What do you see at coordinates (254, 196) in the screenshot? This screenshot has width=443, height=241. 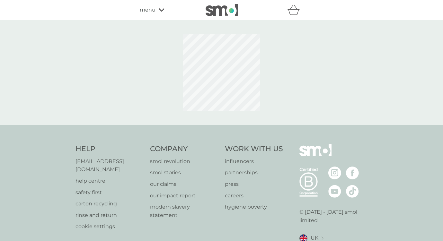 I see `a: careers` at bounding box center [254, 196].